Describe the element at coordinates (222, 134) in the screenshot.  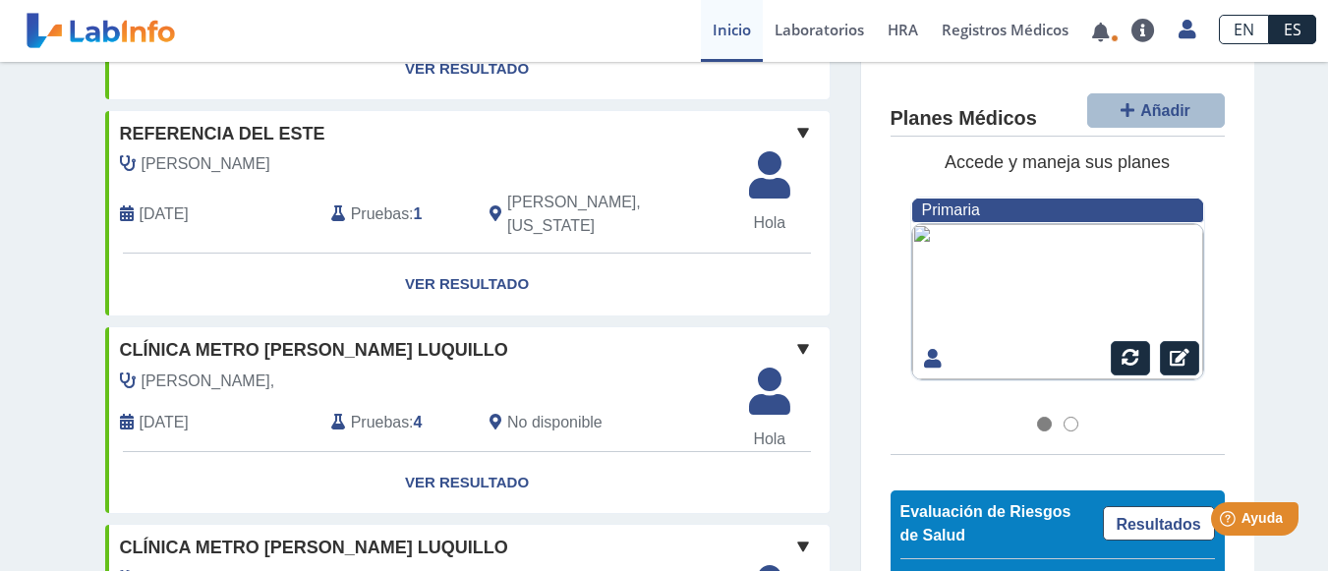
I see `font: Referencia del Este` at that location.